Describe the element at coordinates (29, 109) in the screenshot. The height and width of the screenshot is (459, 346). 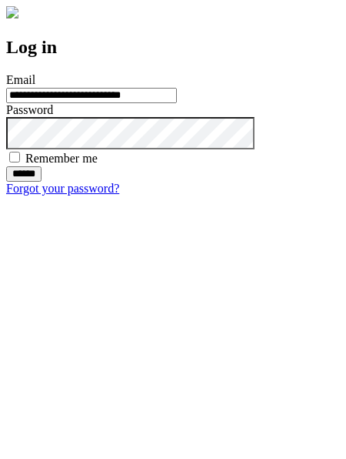
I see `label: Password` at that location.